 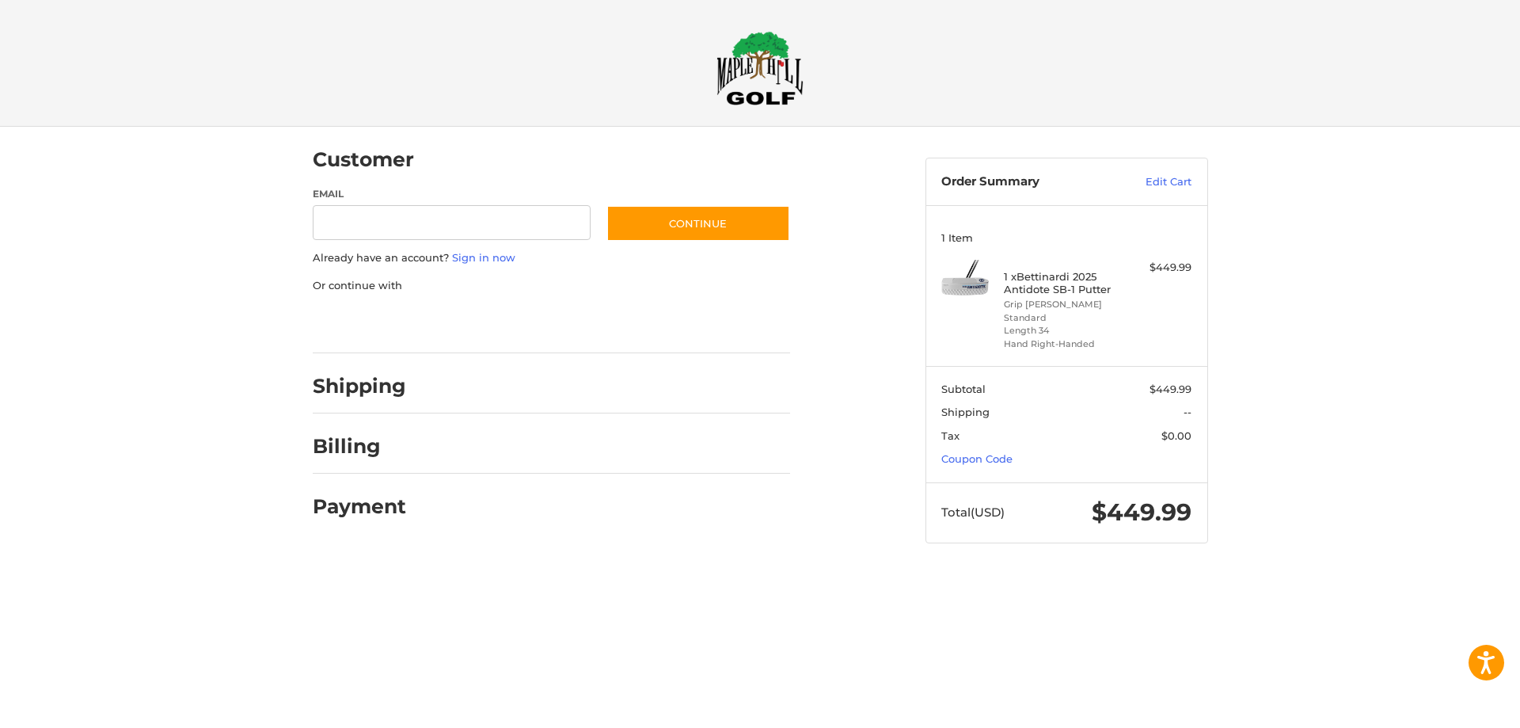 I want to click on h2: Customer, so click(x=363, y=159).